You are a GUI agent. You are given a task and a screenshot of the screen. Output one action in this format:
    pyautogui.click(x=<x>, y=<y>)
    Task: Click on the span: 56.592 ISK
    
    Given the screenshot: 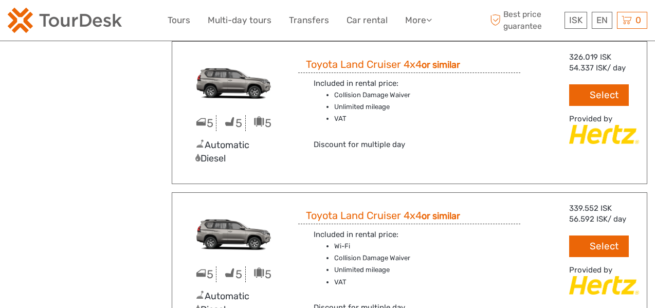 What is the action you would take?
    pyautogui.click(x=588, y=219)
    